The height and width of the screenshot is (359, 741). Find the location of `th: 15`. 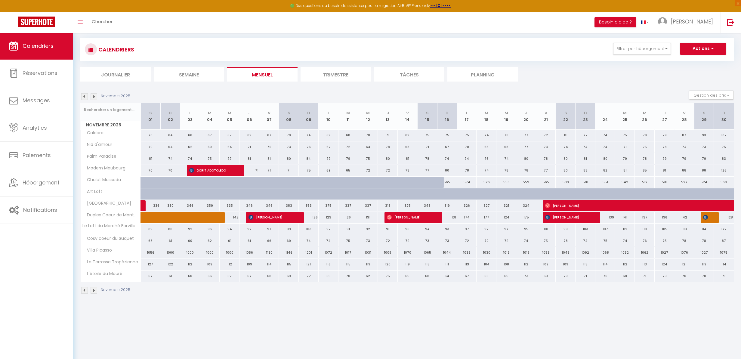

th: 15 is located at coordinates (427, 116).